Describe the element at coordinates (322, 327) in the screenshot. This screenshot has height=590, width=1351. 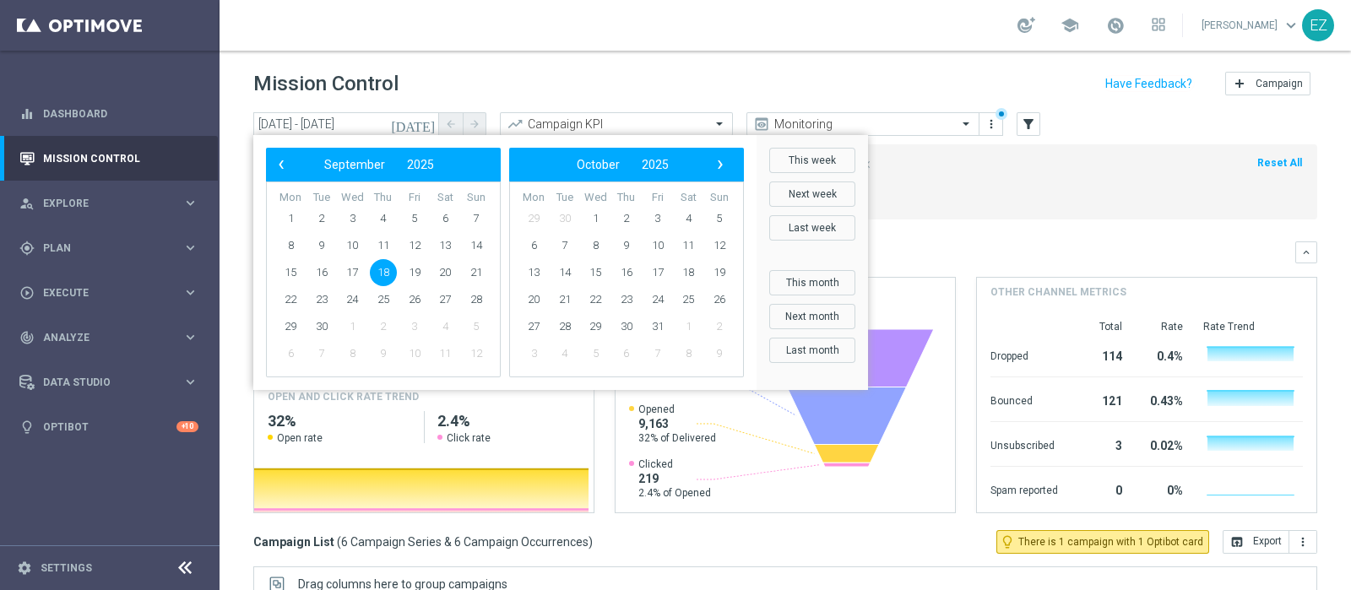
I see `span: 30` at that location.